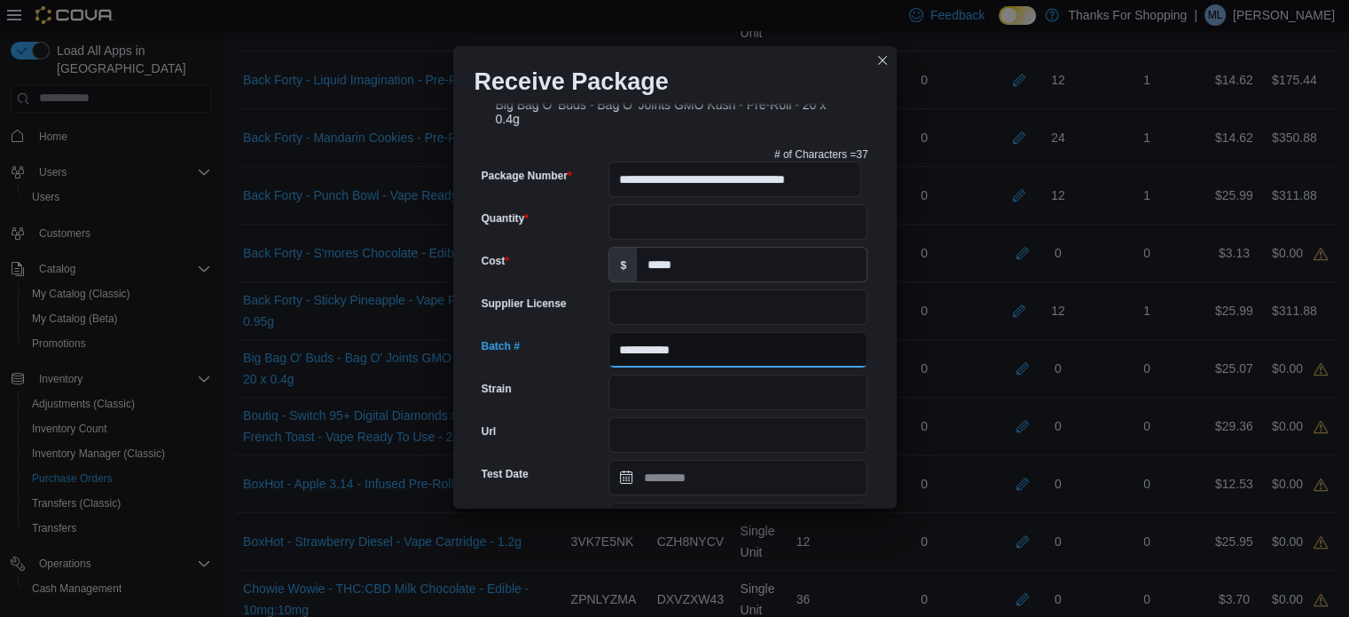  What do you see at coordinates (489, 431) in the screenshot?
I see `label: Url` at bounding box center [489, 431].